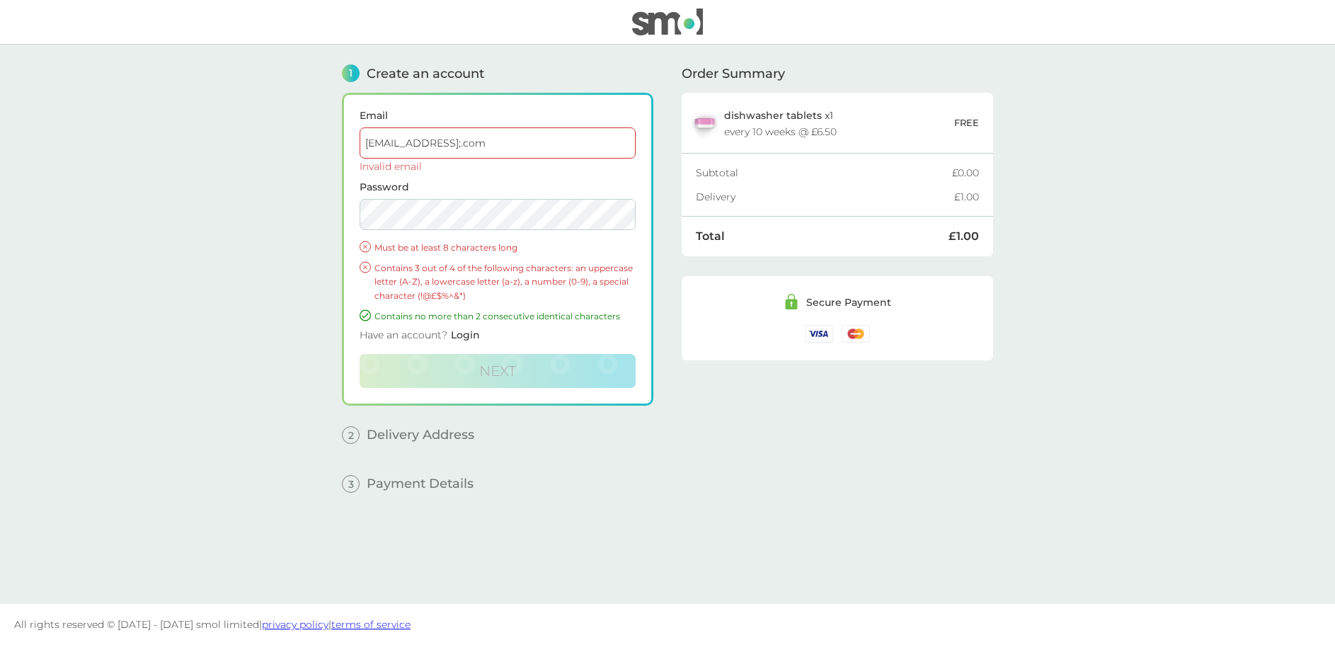 The height and width of the screenshot is (645, 1335). Describe the element at coordinates (505, 247) in the screenshot. I see `p: Must be at least 8 characters long` at that location.